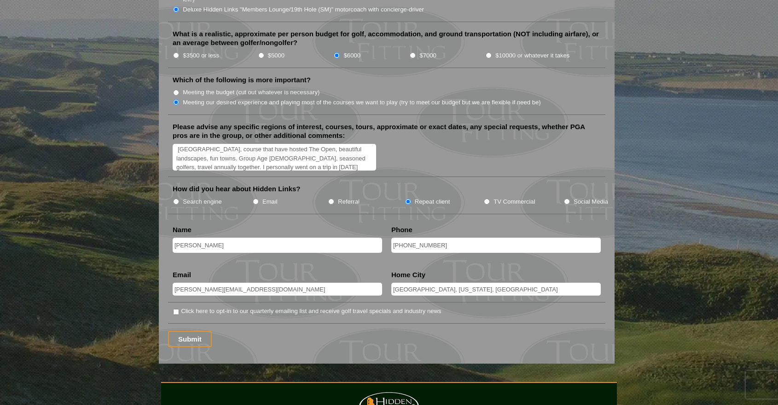  What do you see at coordinates (514, 202) in the screenshot?
I see `label: TV Commercial` at bounding box center [514, 202].